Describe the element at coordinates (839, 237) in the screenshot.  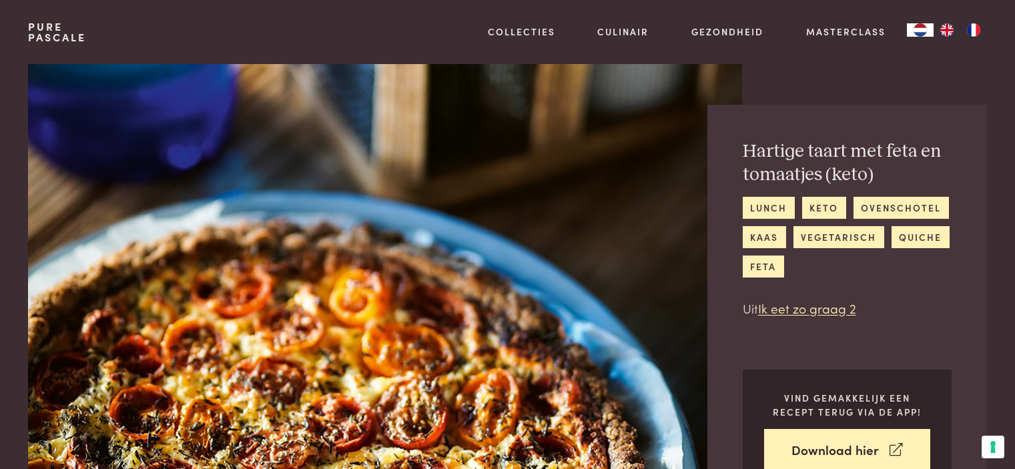
I see `a: vegetarisch` at that location.